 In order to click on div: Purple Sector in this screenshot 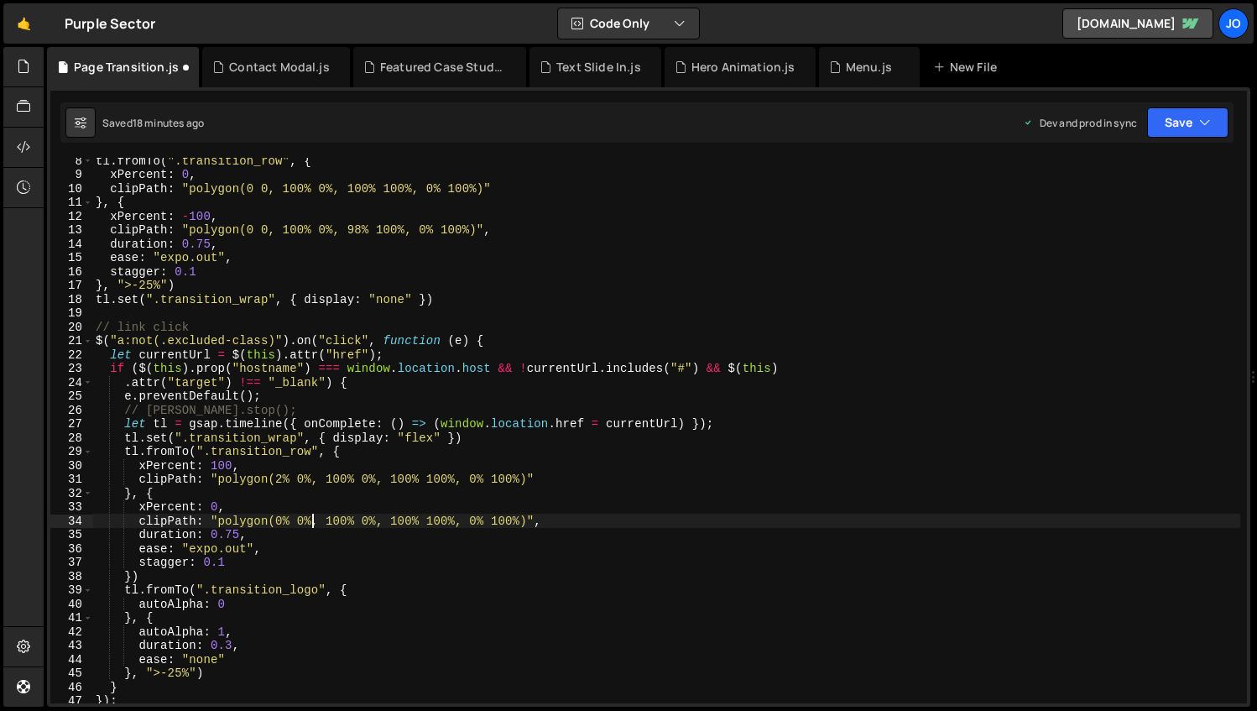, I will do `click(110, 24)`.